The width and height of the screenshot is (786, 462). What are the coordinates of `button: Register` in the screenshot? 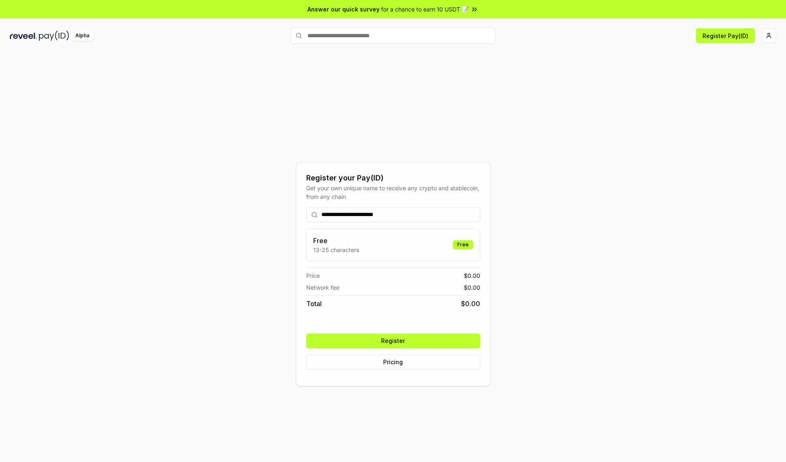 It's located at (393, 341).